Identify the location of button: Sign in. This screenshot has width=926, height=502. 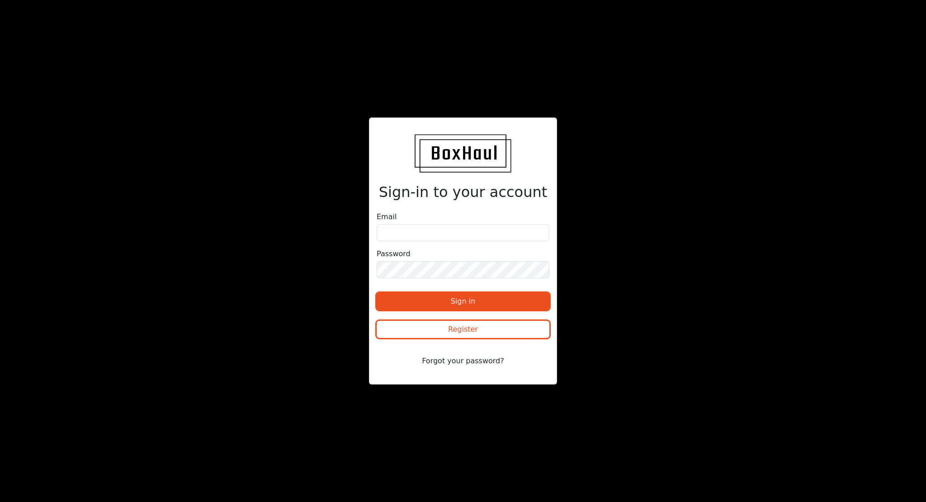
(463, 301).